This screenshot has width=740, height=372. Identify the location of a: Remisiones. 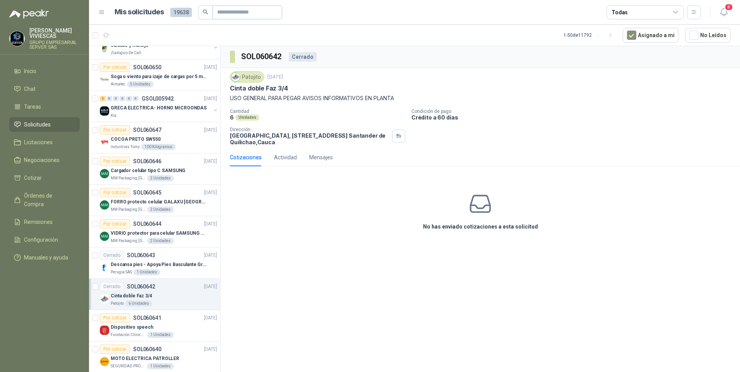
(45, 222).